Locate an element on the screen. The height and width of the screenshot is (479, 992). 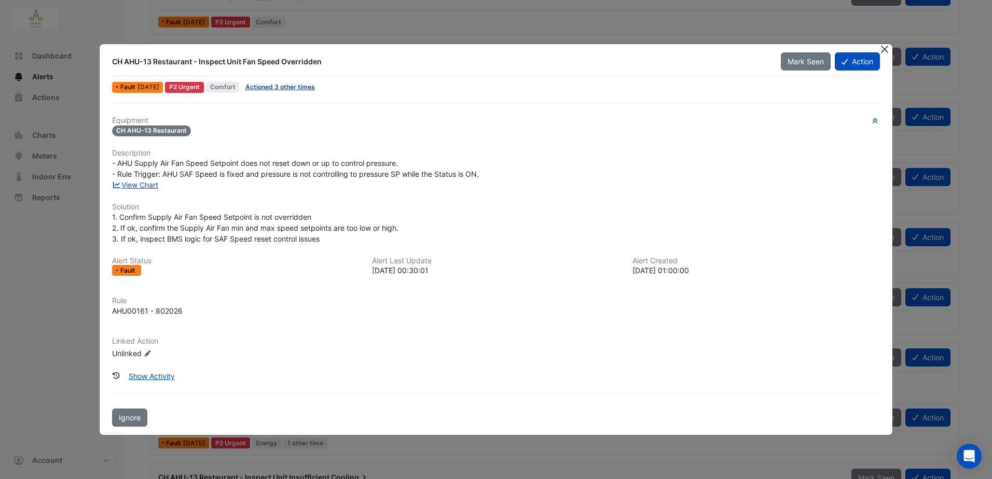
div: CH AHU-13 Restaurant - Inspect Unit Fan Speed Overridden is located at coordinates (440, 62).